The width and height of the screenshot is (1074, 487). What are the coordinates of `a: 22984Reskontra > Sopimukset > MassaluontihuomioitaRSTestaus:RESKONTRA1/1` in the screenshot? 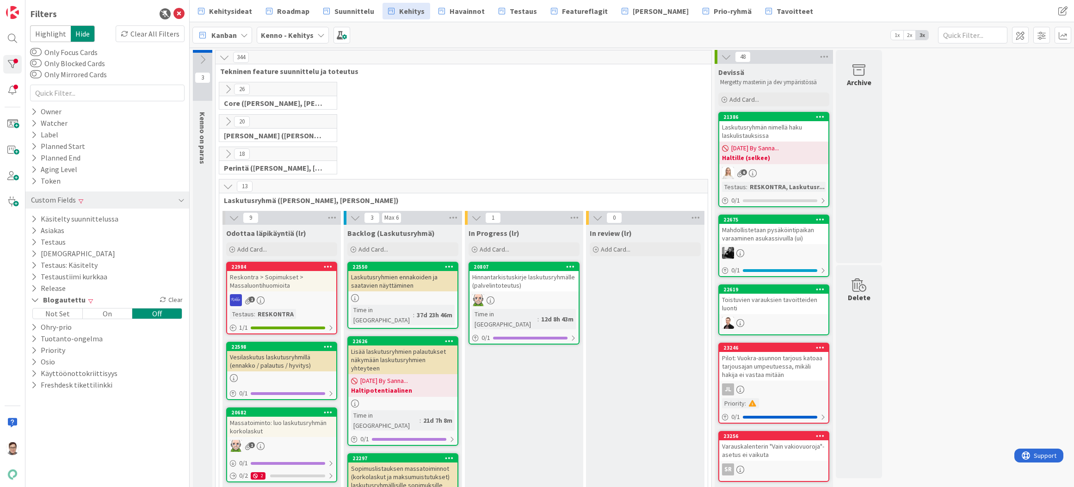 It's located at (282, 298).